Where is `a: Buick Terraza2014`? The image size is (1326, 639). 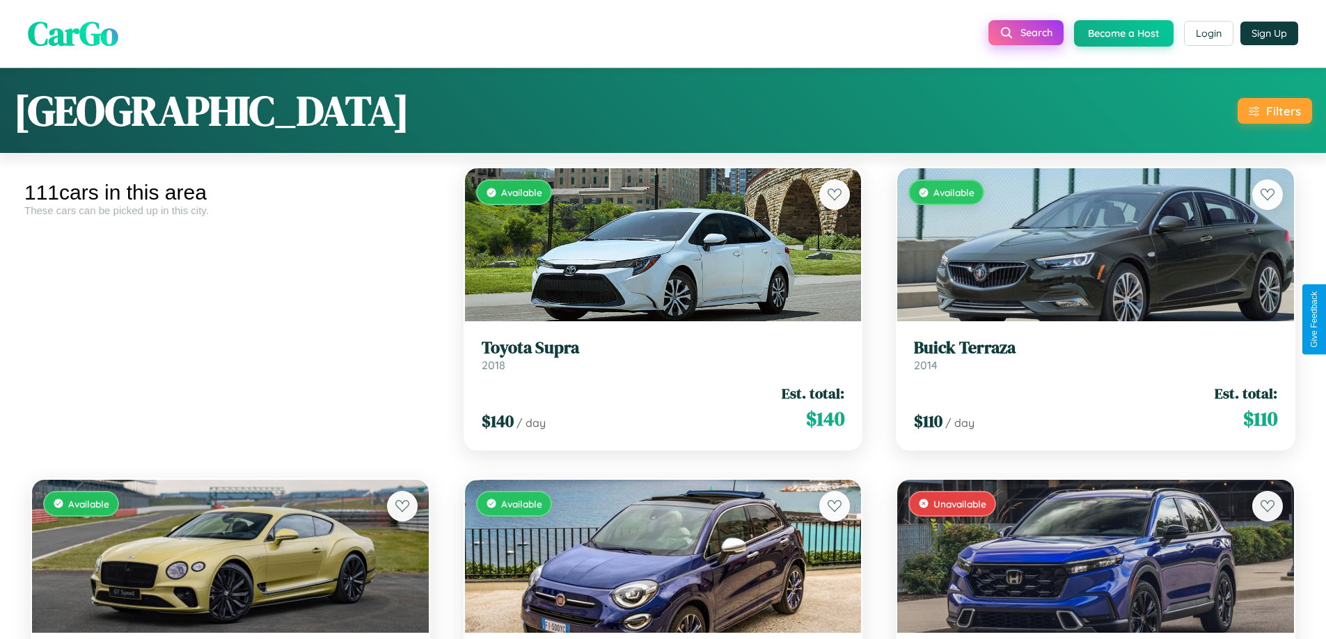 a: Buick Terraza2014 is located at coordinates (1095, 355).